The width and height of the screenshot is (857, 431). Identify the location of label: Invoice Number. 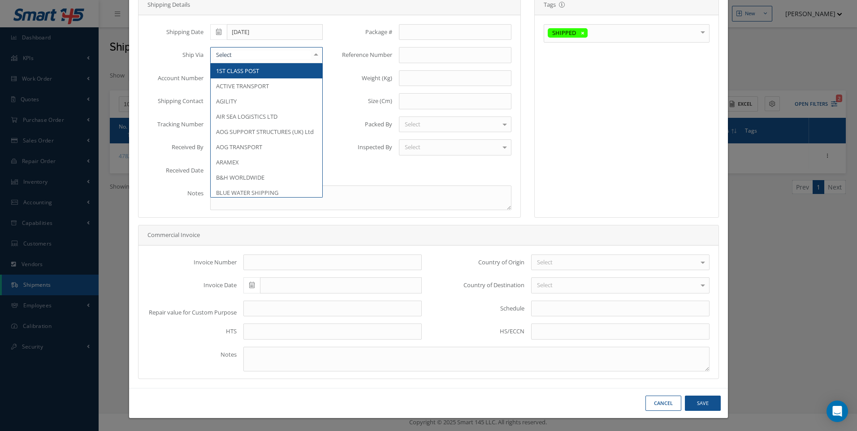
(189, 263).